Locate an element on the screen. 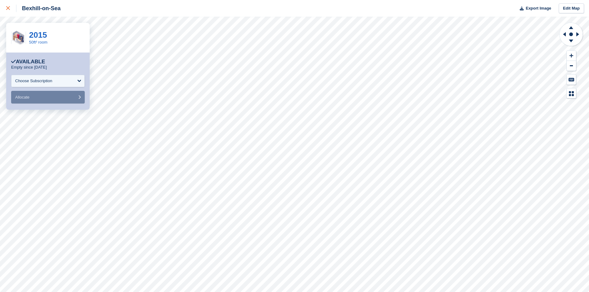 The image size is (589, 292). a: 50ft² room is located at coordinates (38, 42).